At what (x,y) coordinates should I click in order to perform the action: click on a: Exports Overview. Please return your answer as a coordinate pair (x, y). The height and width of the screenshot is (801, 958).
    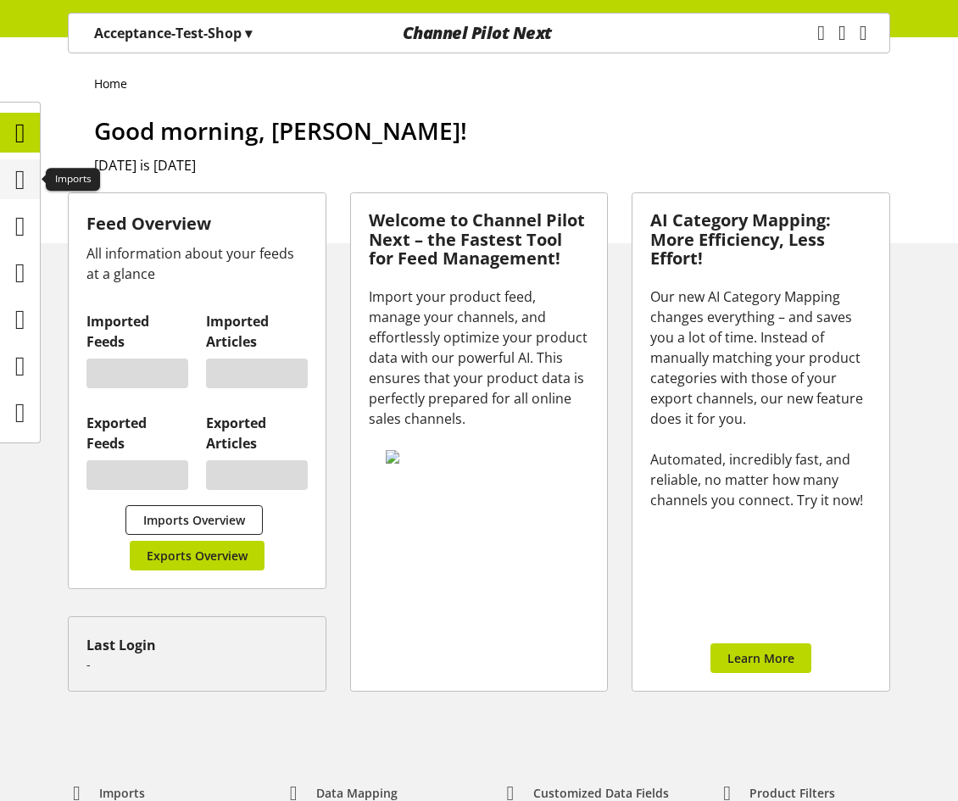
    Looking at the image, I should click on (197, 555).